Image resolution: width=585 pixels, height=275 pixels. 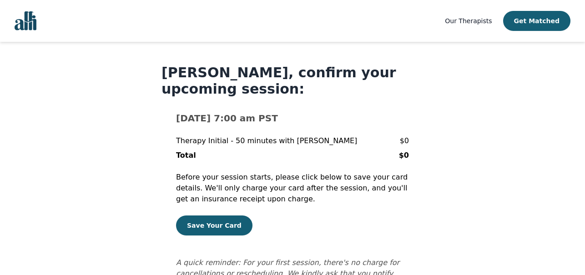 What do you see at coordinates (405, 141) in the screenshot?
I see `p: $0` at bounding box center [405, 141].